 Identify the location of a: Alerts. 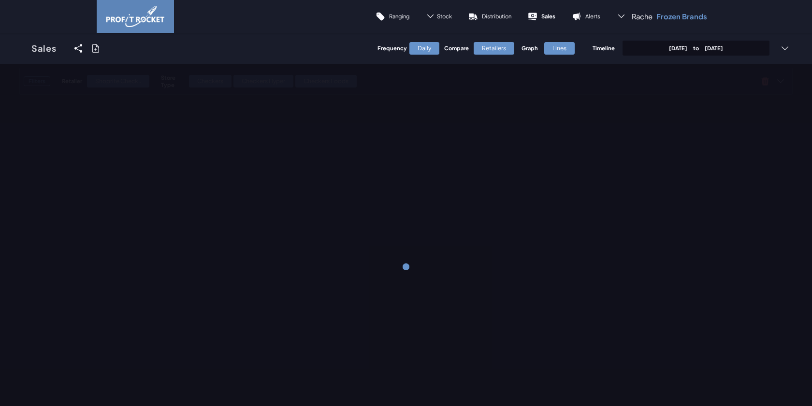
(586, 16).